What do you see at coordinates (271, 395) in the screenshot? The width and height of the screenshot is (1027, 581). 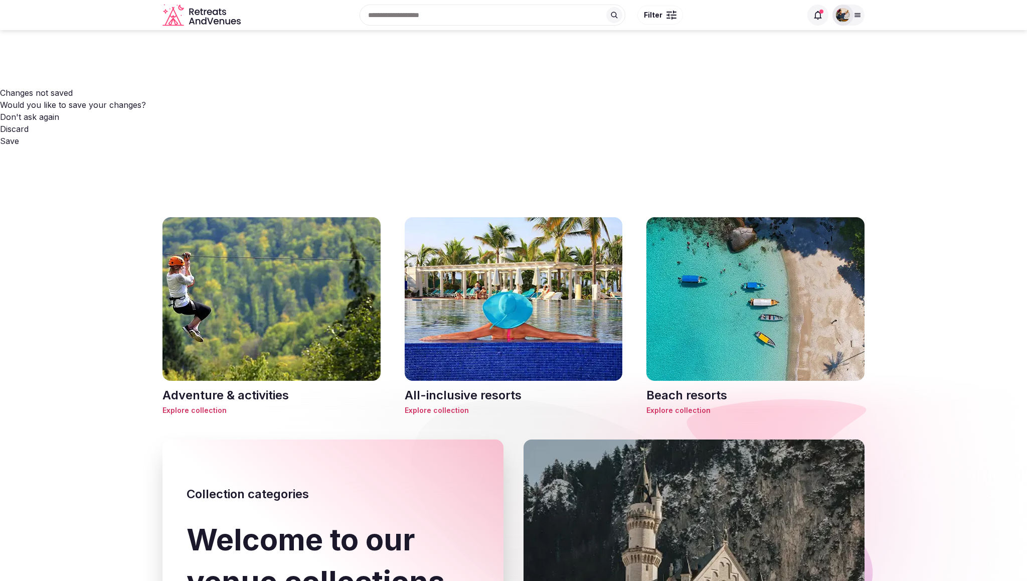 I see `h3: Adventure & activities` at bounding box center [271, 395].